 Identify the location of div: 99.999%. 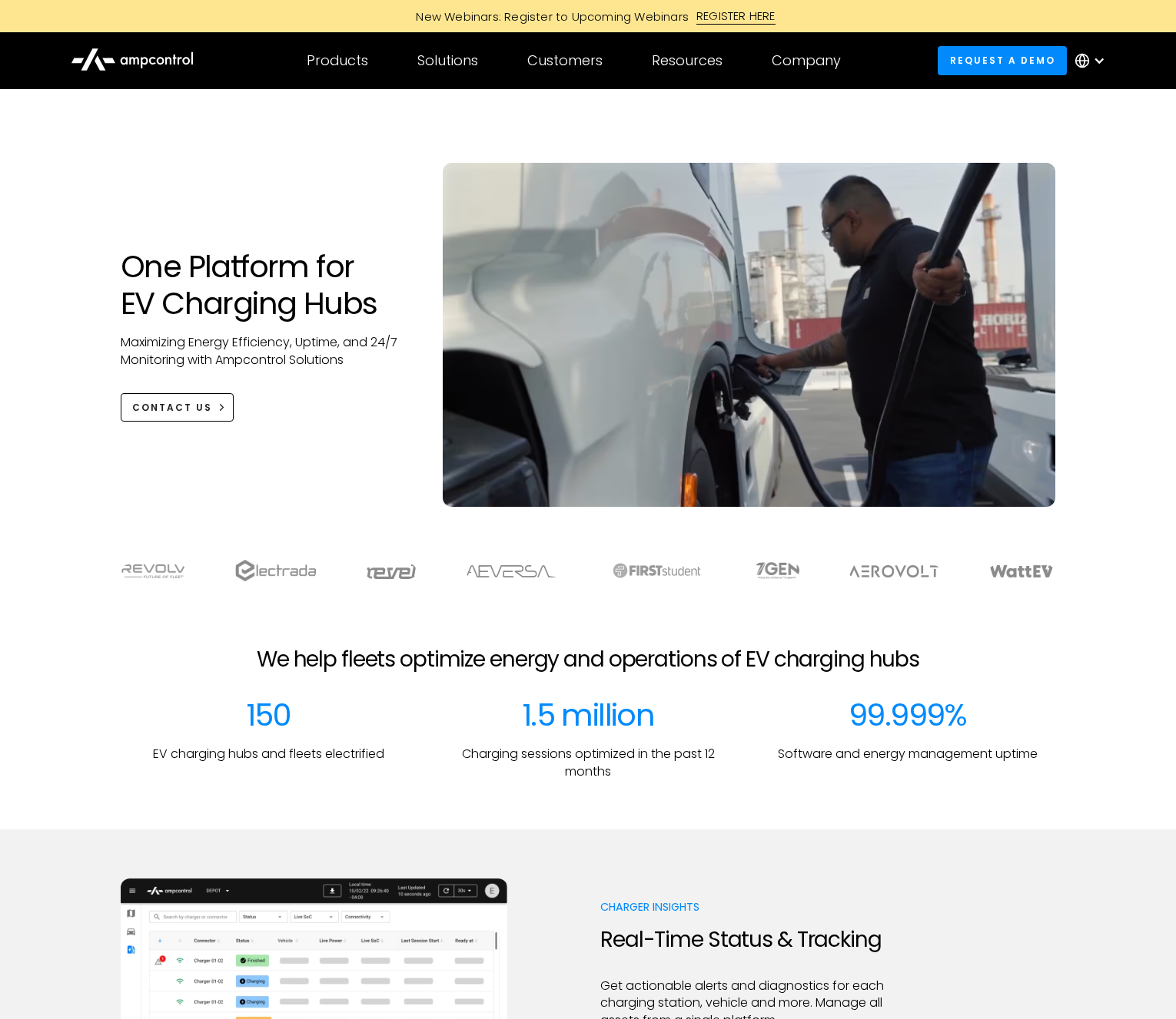
(907, 715).